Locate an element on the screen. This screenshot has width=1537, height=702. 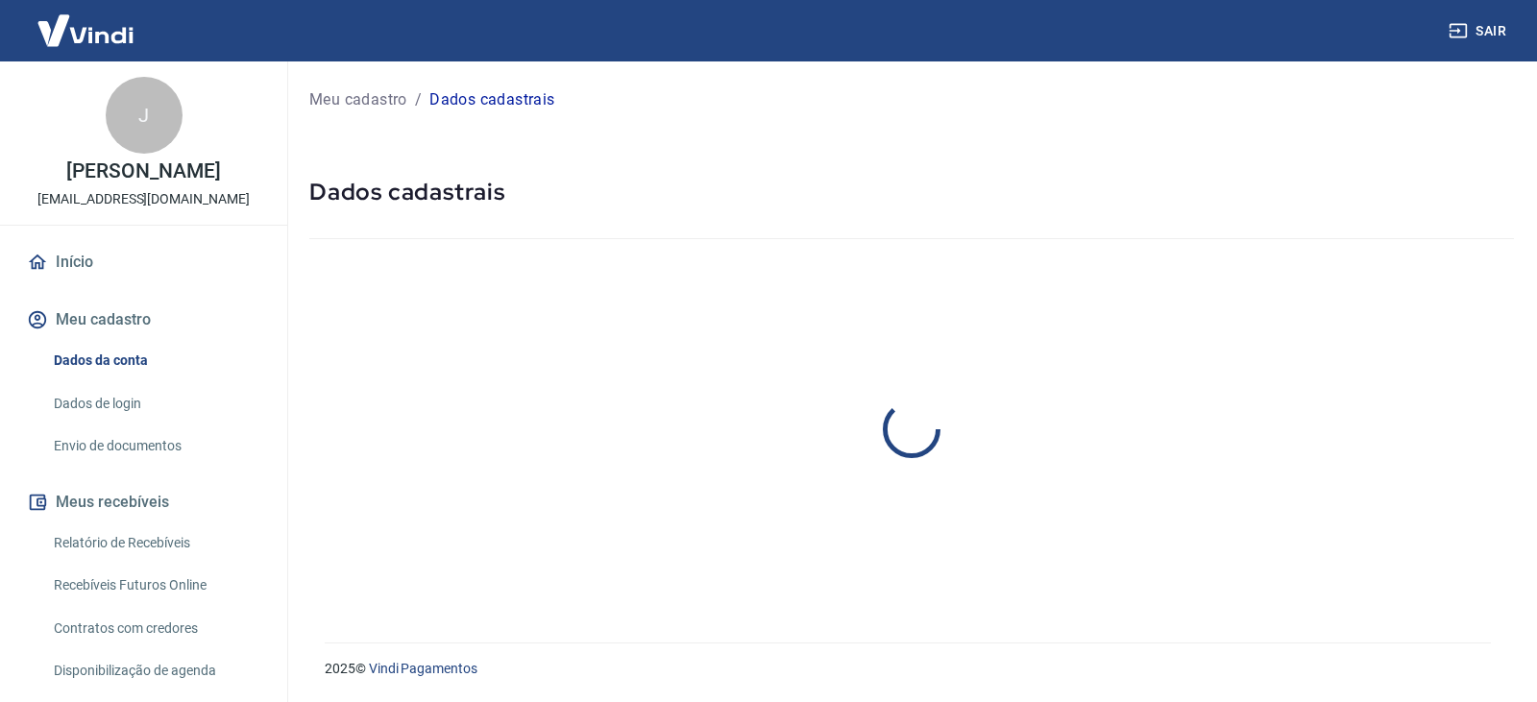
button: Meus recebíveis is located at coordinates (143, 503).